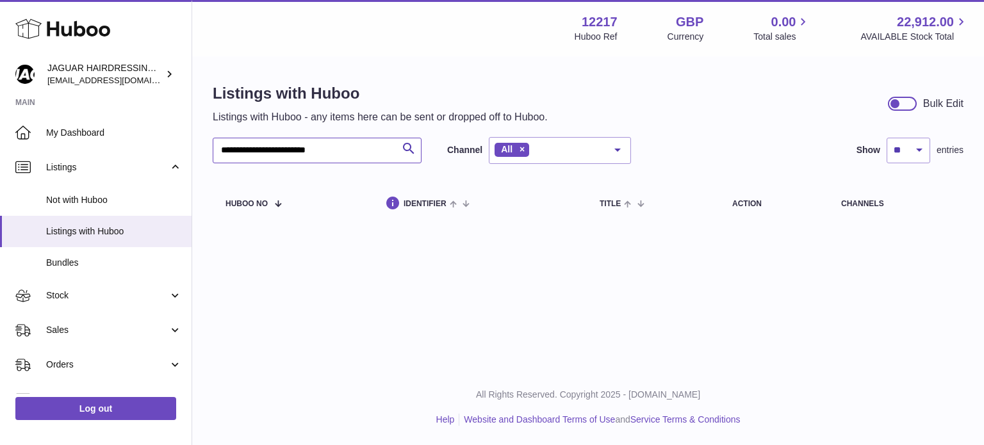 Image resolution: width=984 pixels, height=445 pixels. What do you see at coordinates (690, 22) in the screenshot?
I see `strong: GBP` at bounding box center [690, 22].